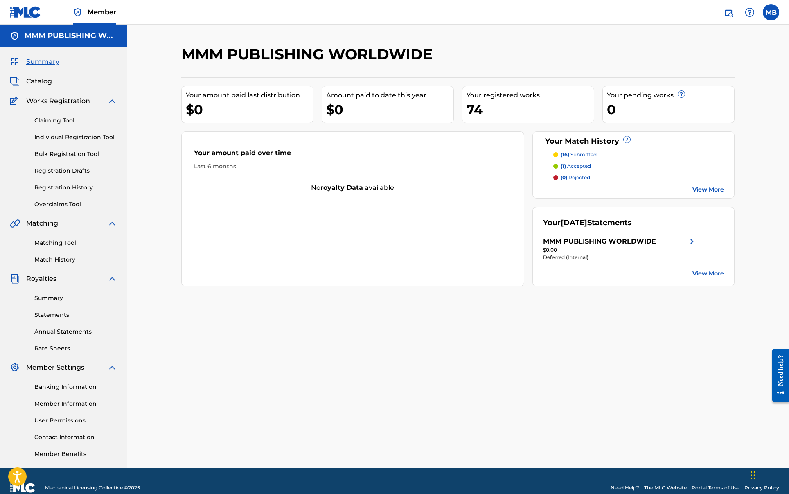 Image resolution: width=789 pixels, height=494 pixels. Describe the element at coordinates (31, 81) in the screenshot. I see `a: CatalogCatalog` at that location.